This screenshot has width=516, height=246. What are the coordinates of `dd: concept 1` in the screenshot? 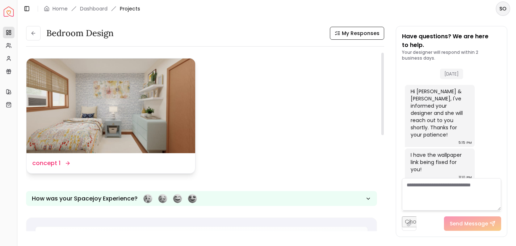 It's located at (46, 164).